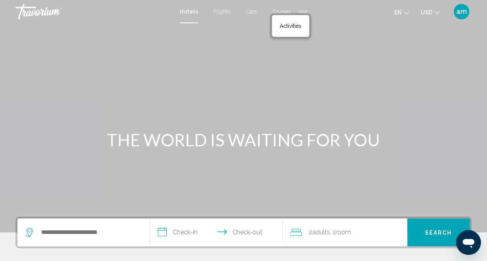 The width and height of the screenshot is (487, 261). I want to click on a: Travorium, so click(94, 12).